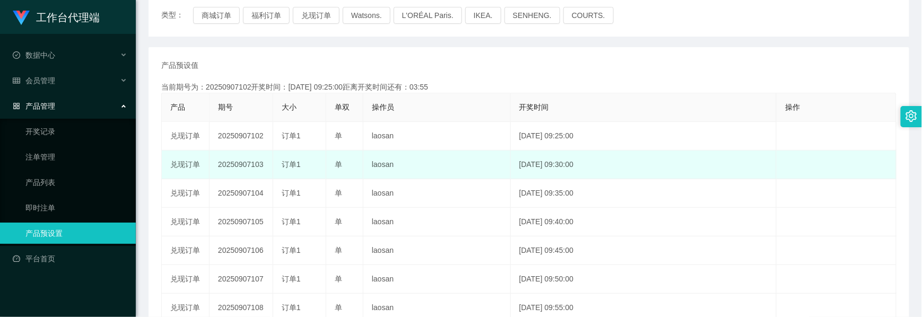  Describe the element at coordinates (76, 157) in the screenshot. I see `a: 注单管理` at that location.